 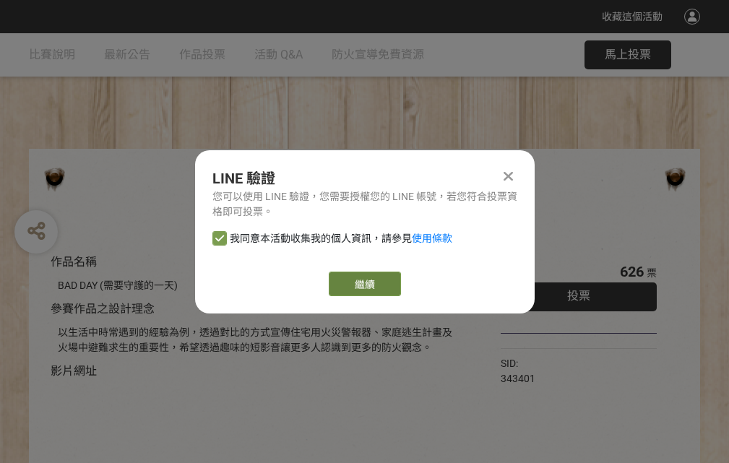 I want to click on div: 以生活中時常遇到的經驗為例，透過對比的方式宣傳住宅用火災警報器、家庭逃生計畫及火場中避難求生的重要性，希望透過趣味的短影音讓更多人認識到更多的防火觀念。, so click(x=257, y=340).